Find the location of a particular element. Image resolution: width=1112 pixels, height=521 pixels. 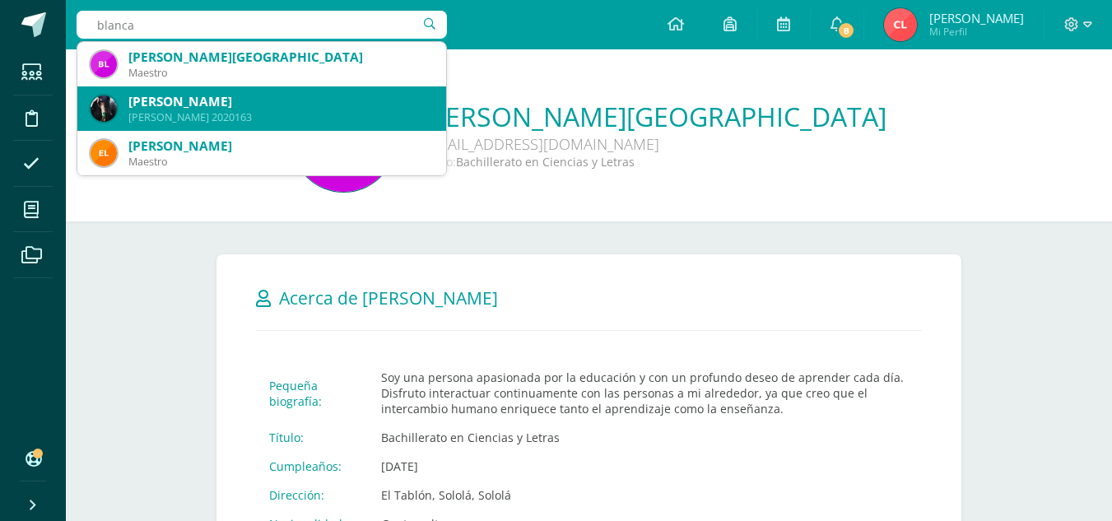

td: El Tablón, Sololá, Sololá is located at coordinates (645, 495).